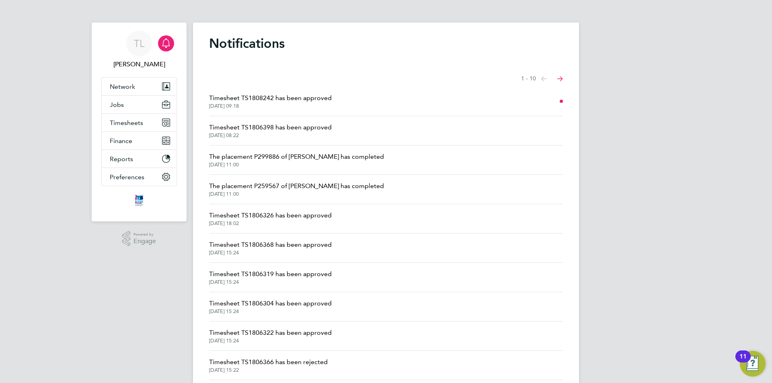 This screenshot has height=383, width=772. Describe the element at coordinates (127, 177) in the screenshot. I see `span: Preferences` at that location.